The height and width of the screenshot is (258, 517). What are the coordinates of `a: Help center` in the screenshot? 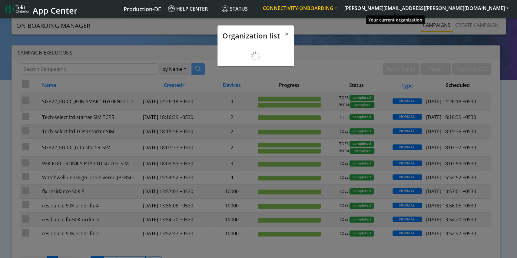 It's located at (192, 9).